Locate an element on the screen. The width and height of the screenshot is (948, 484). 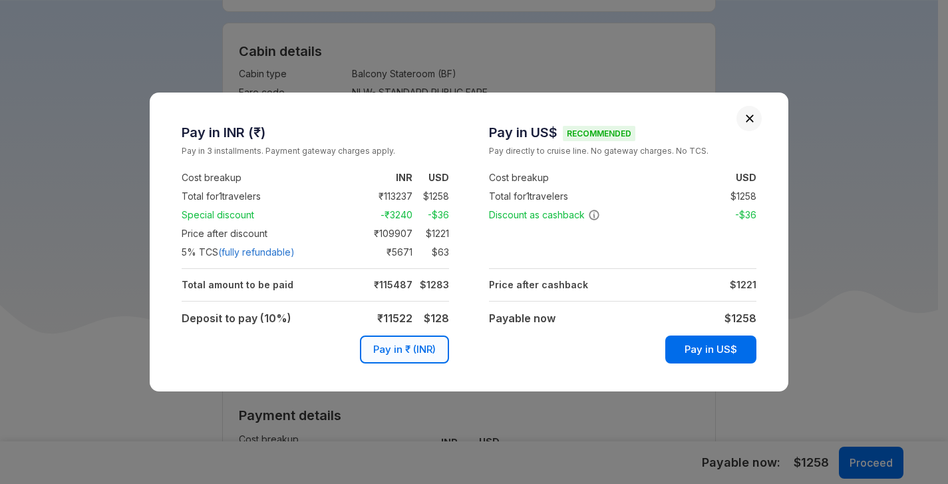
strong: INR is located at coordinates (404, 177).